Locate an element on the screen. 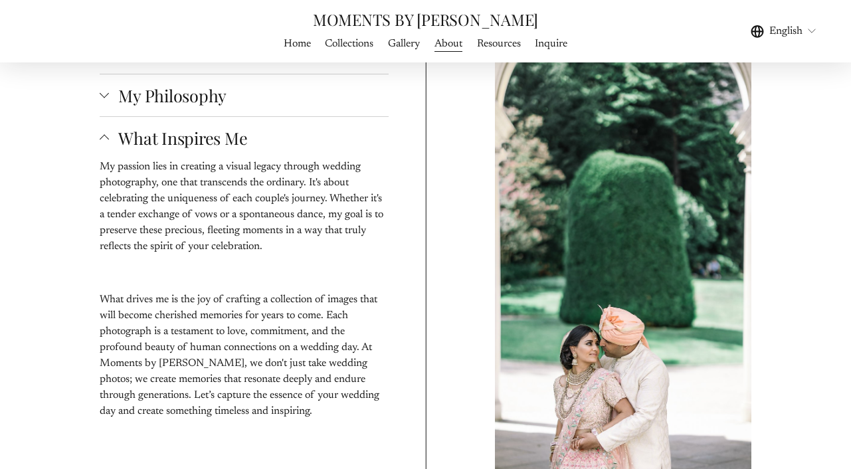  a: Inquire is located at coordinates (551, 44).